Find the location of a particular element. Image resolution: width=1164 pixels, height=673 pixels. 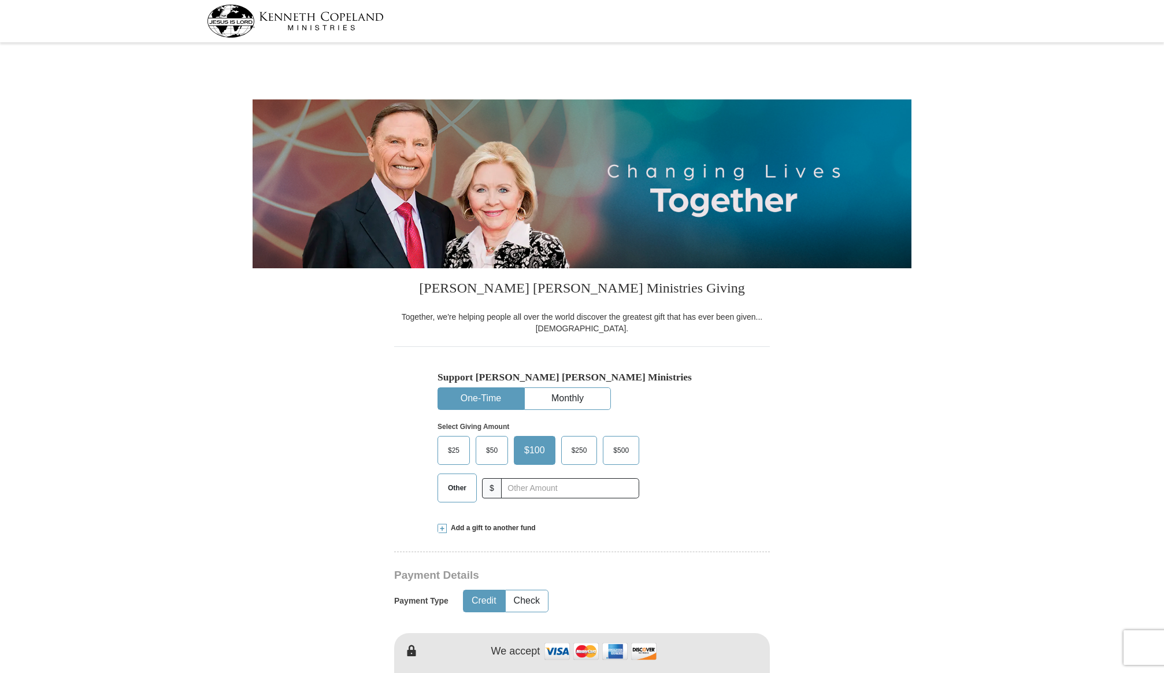

h5: Payment Type is located at coordinates (421, 600).